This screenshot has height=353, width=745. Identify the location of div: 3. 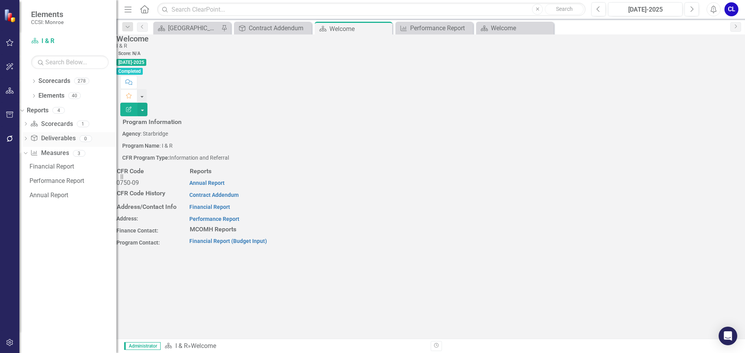
(79, 153).